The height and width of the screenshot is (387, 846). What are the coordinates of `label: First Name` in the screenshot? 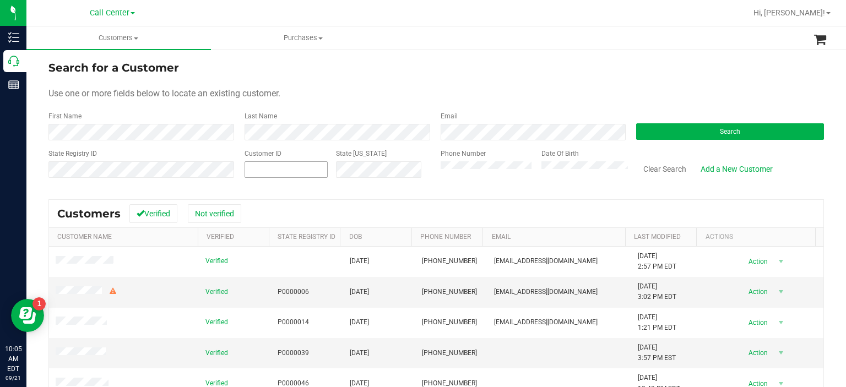 It's located at (65, 116).